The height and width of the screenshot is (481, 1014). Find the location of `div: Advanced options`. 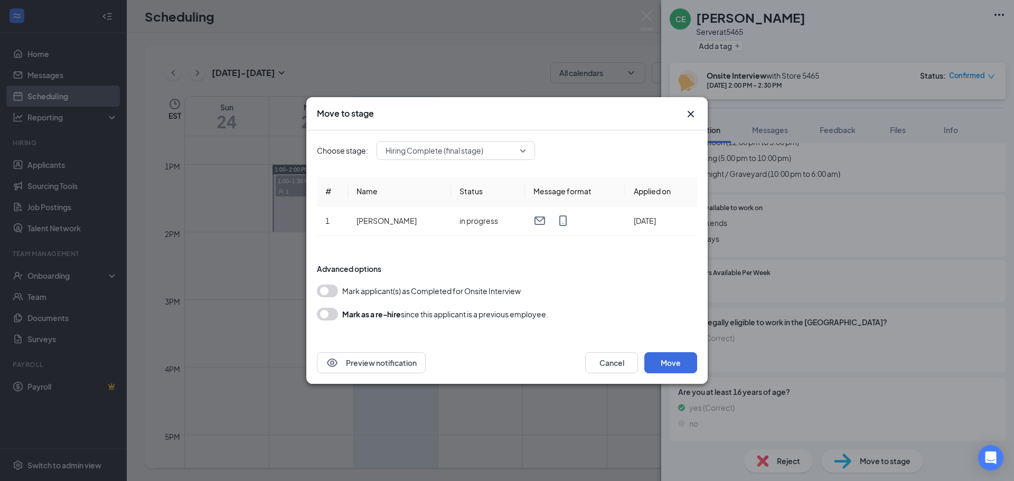

div: Advanced options is located at coordinates (507, 269).